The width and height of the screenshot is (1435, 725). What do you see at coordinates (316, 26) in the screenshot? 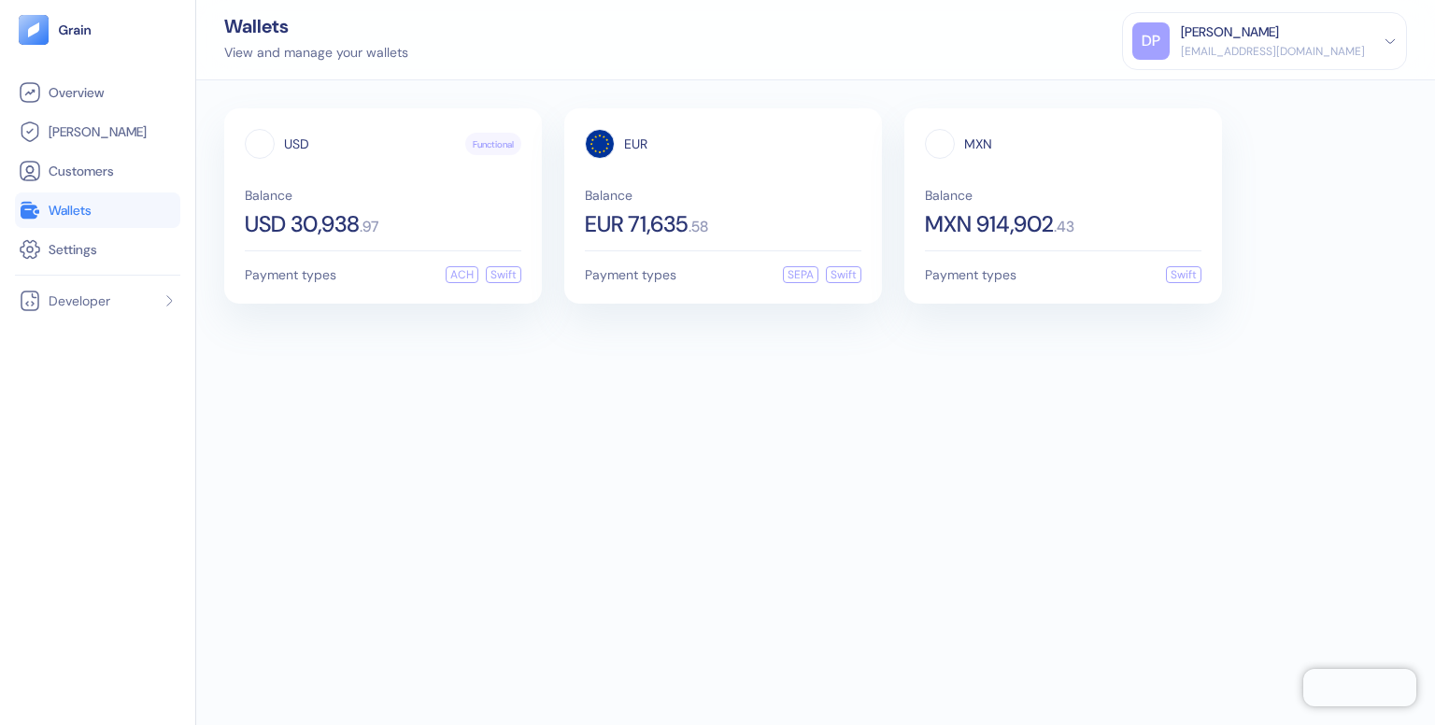
I see `div: Wallets` at bounding box center [316, 26].